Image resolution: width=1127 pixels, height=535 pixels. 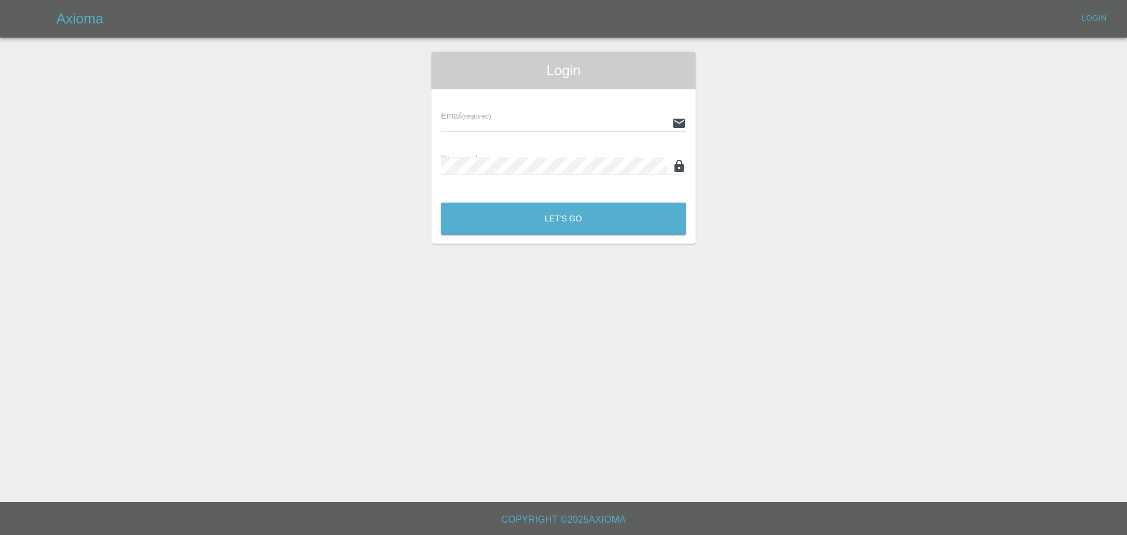 I want to click on h6: Copyright © 2025 Axioma, so click(x=564, y=520).